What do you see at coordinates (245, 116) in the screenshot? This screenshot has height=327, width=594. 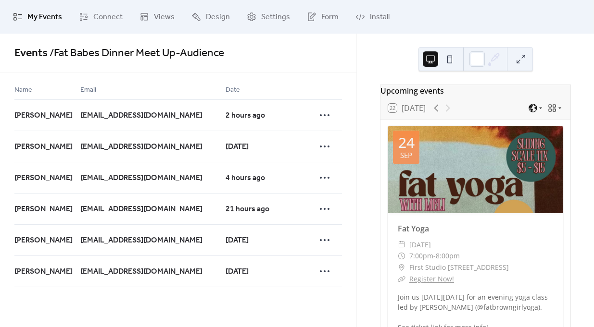 I see `span: 2 hours ago` at bounding box center [245, 116].